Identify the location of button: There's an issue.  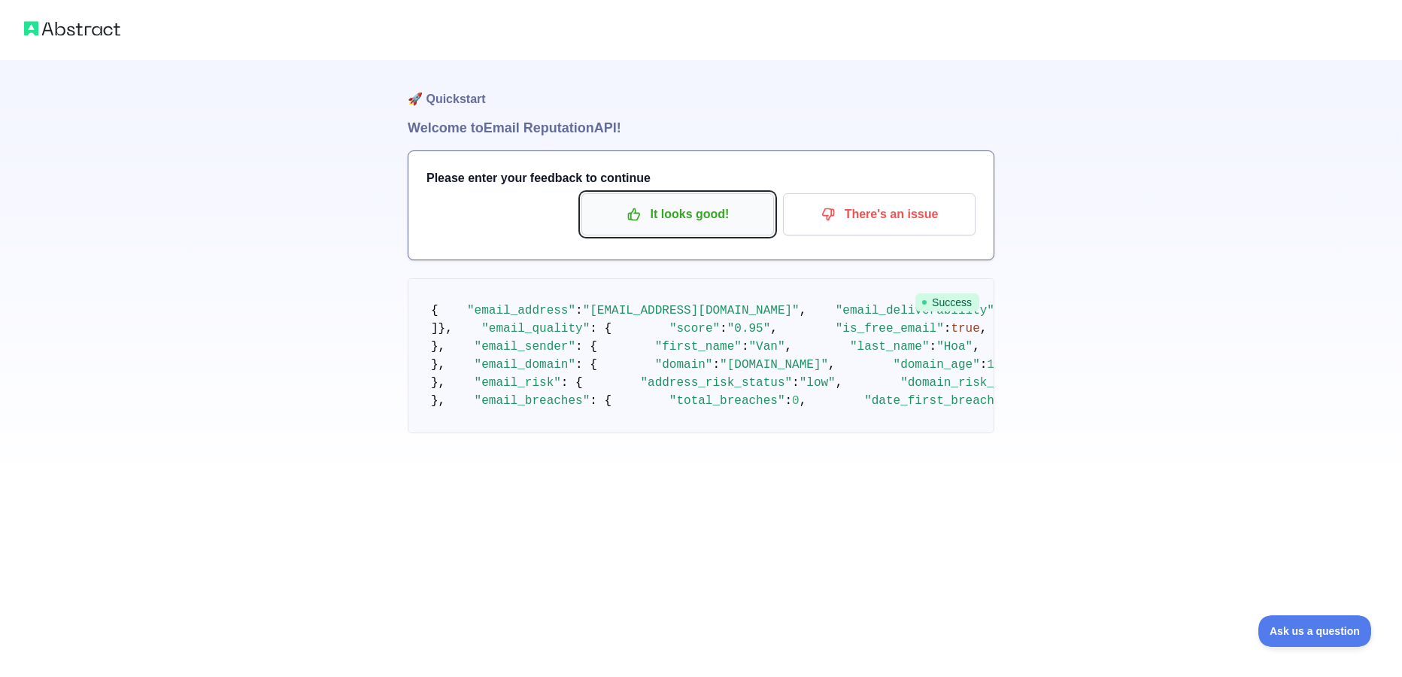
(880, 214).